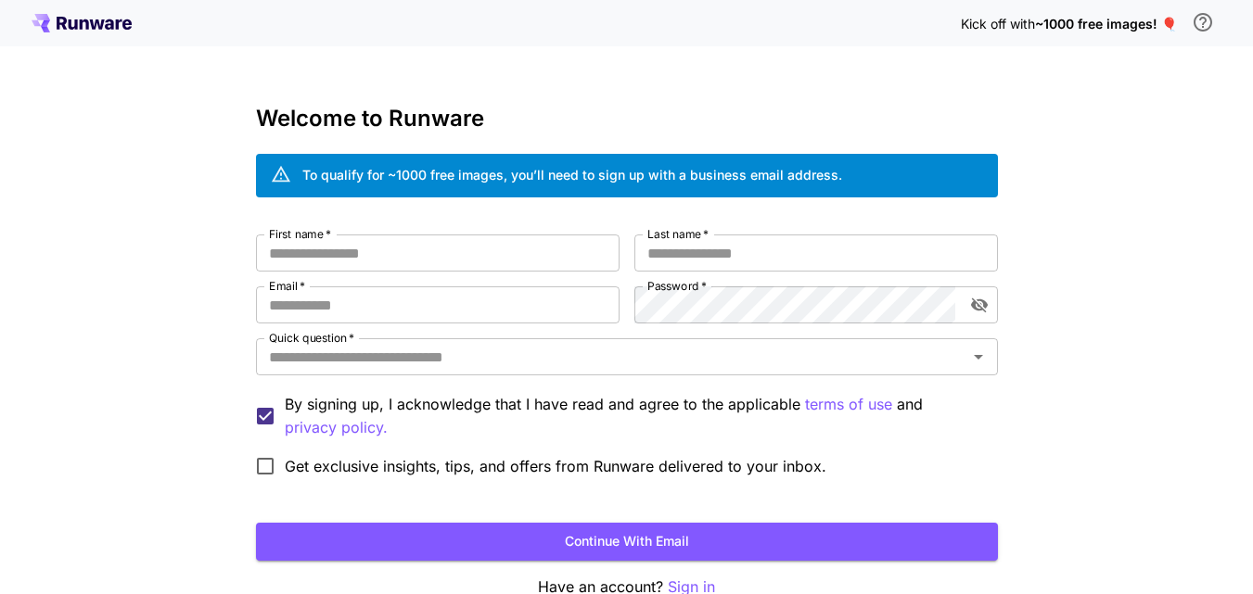  Describe the element at coordinates (1105, 23) in the screenshot. I see `span: ~1000 free images! 🎈` at that location.